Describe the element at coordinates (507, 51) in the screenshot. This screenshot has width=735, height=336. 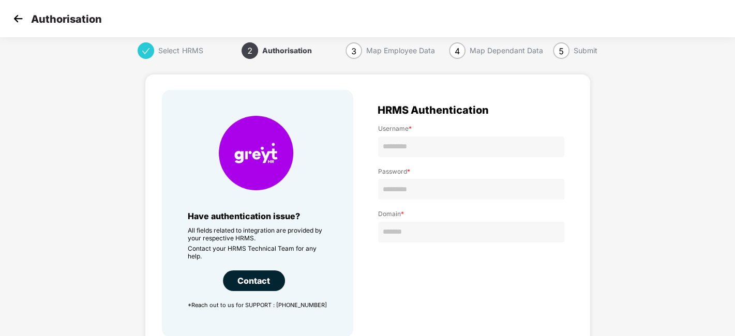
I see `div: Map Dependant Data` at that location.